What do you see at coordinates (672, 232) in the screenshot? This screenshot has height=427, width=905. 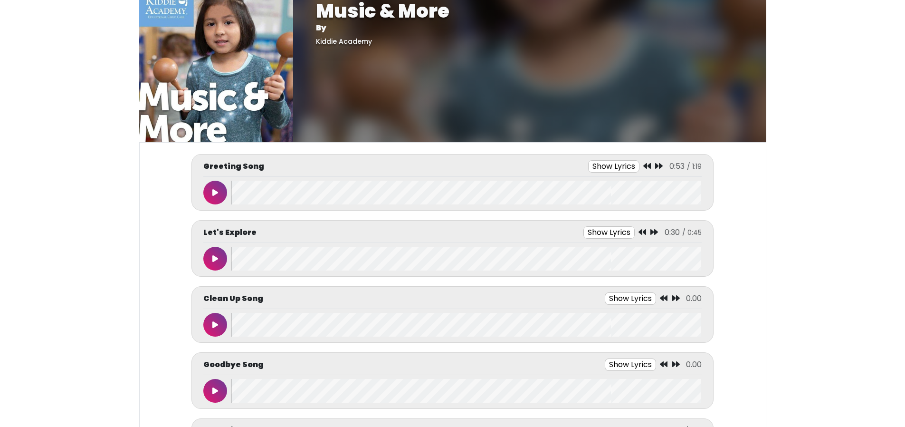 I see `span: 0:30` at bounding box center [672, 232].